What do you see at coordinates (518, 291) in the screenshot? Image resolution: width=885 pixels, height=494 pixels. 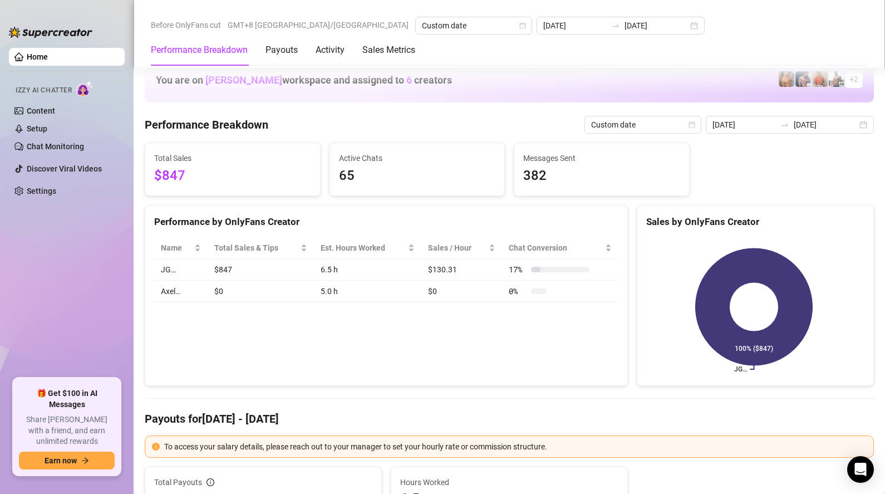 I see `span: 0 %` at bounding box center [518, 291].